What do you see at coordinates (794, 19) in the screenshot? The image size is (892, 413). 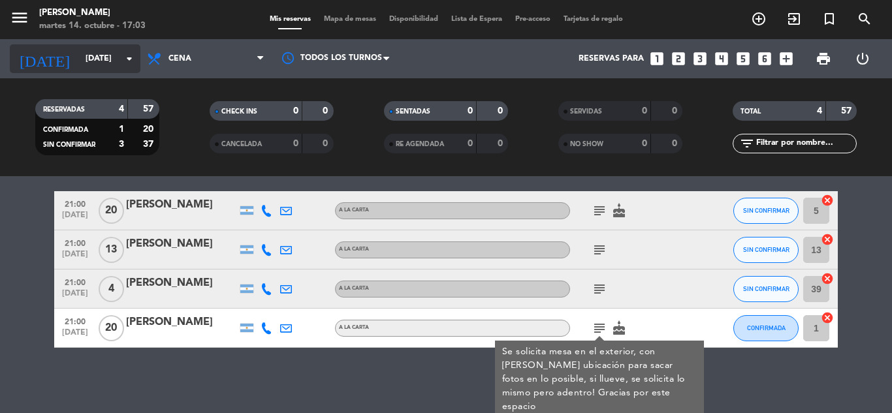 I see `i: exit_to_app` at bounding box center [794, 19].